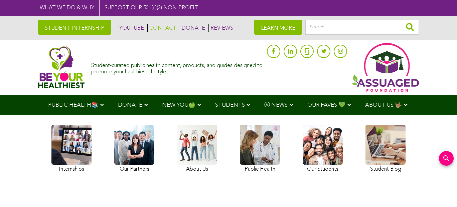  I want to click on span: Ⓥ NEWS, so click(276, 105).